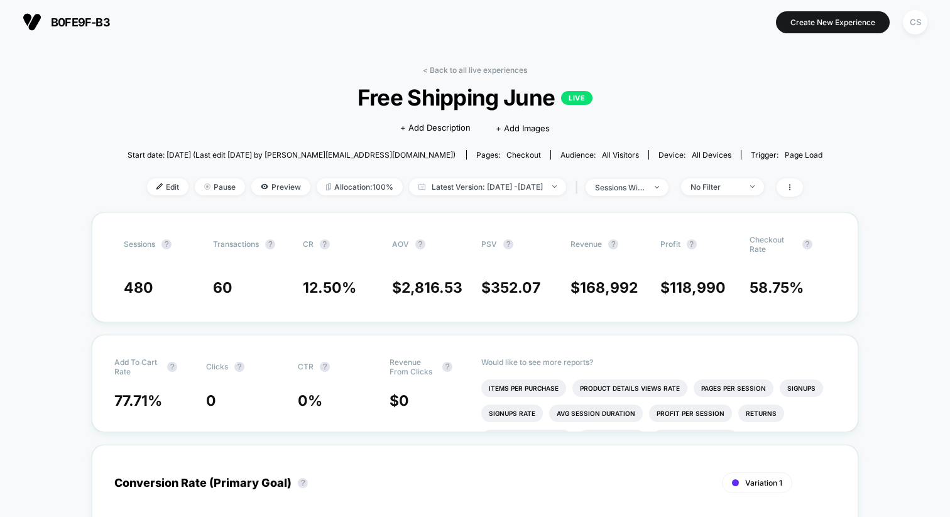  What do you see at coordinates (577, 98) in the screenshot?
I see `p: LIVE` at bounding box center [577, 98].